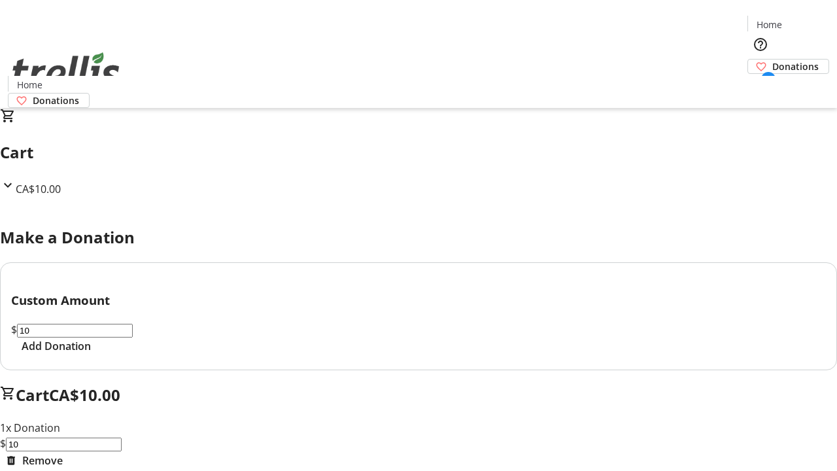 This screenshot has width=837, height=471. I want to click on button: Add Donation, so click(56, 346).